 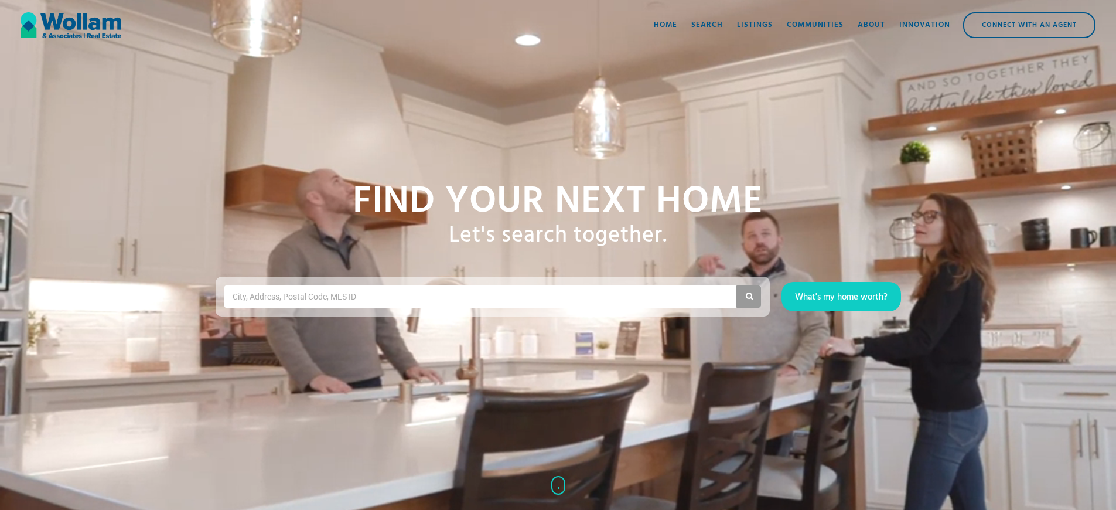 I want to click on button: Search, so click(x=749, y=296).